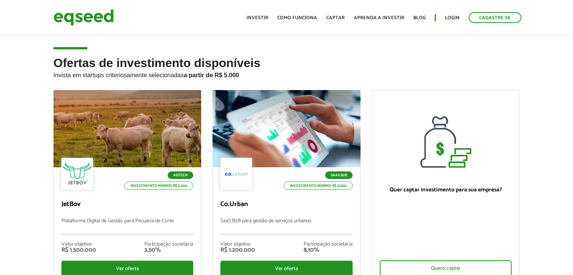  Describe the element at coordinates (238, 250) in the screenshot. I see `div: R$ 1.200.000` at that location.